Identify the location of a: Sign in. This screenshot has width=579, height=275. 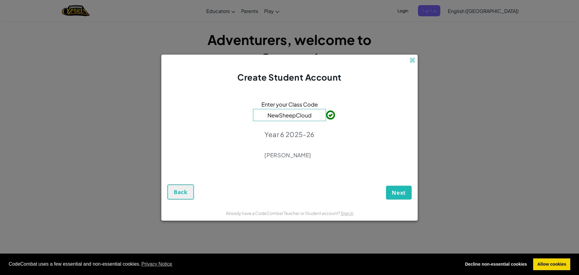
(347, 213).